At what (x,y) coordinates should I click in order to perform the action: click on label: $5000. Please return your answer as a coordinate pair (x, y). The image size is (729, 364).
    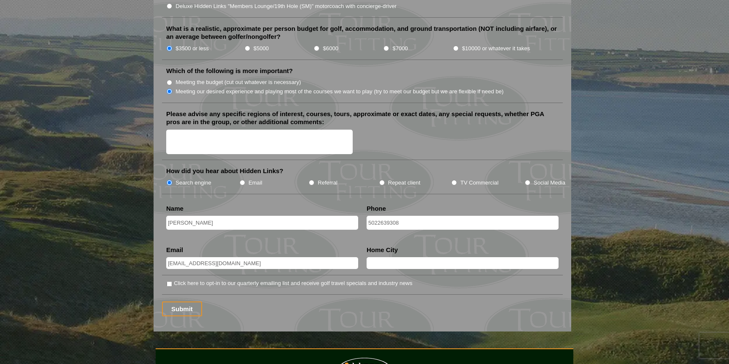
    Looking at the image, I should click on (261, 49).